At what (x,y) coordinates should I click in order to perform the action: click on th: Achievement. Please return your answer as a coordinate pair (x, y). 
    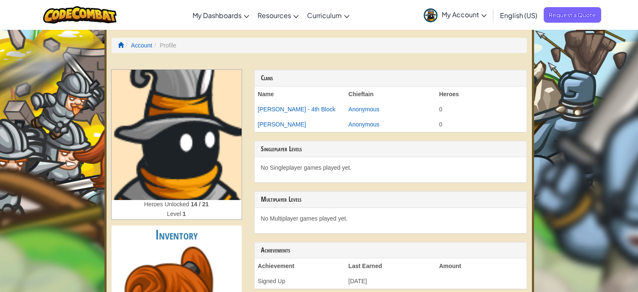
    Looking at the image, I should click on (300, 266).